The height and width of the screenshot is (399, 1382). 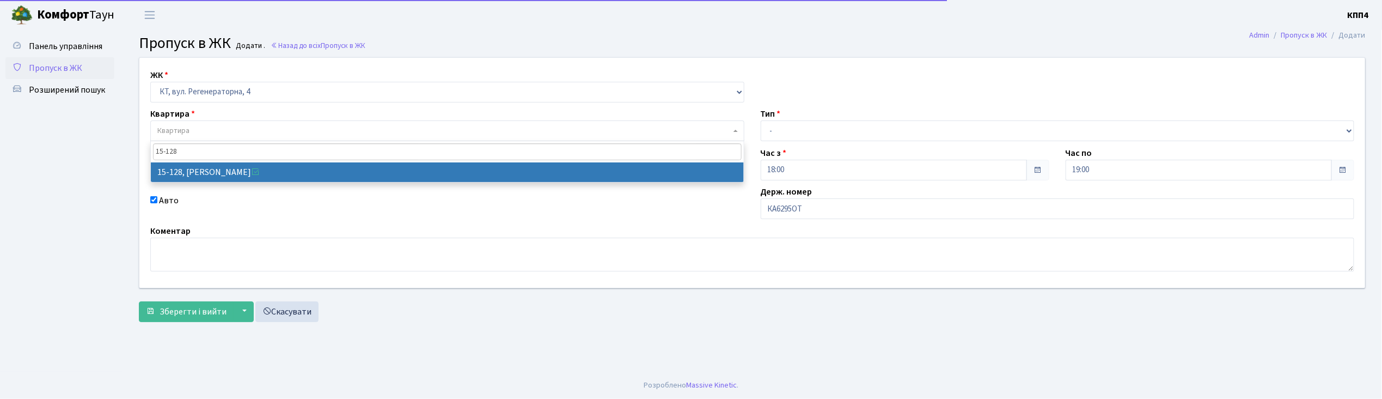 What do you see at coordinates (1358, 15) in the screenshot?
I see `b: КПП4` at bounding box center [1358, 15].